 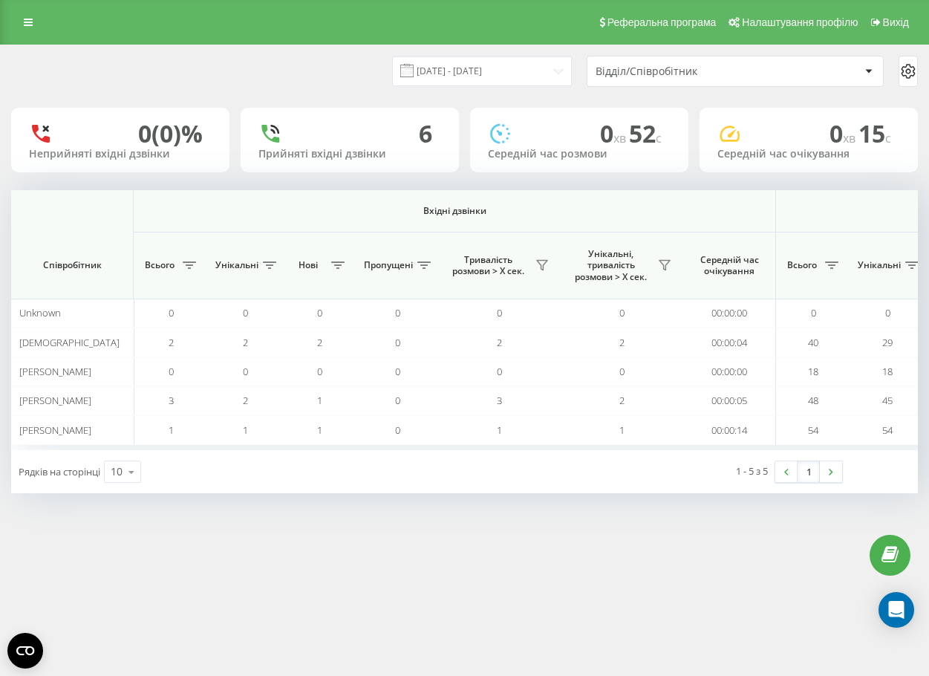 What do you see at coordinates (117, 472) in the screenshot?
I see `div: 10` at bounding box center [117, 472].